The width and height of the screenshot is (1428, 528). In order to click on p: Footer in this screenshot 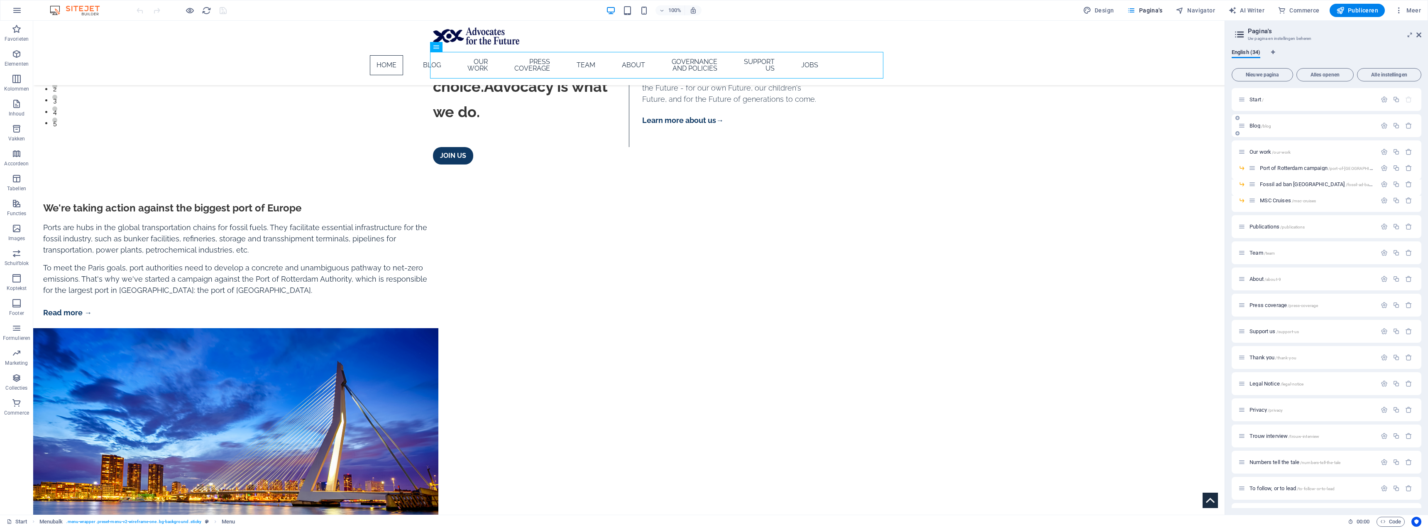, I will do `click(17, 313)`.